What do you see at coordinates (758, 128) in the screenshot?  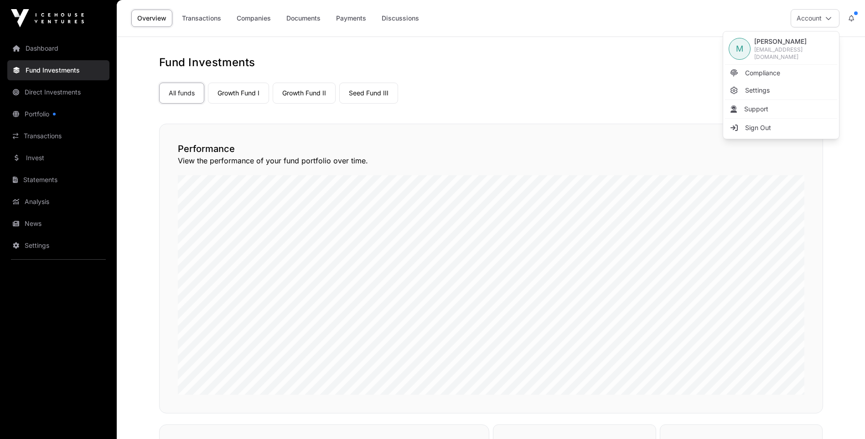 I see `span: Sign Out` at bounding box center [758, 128].